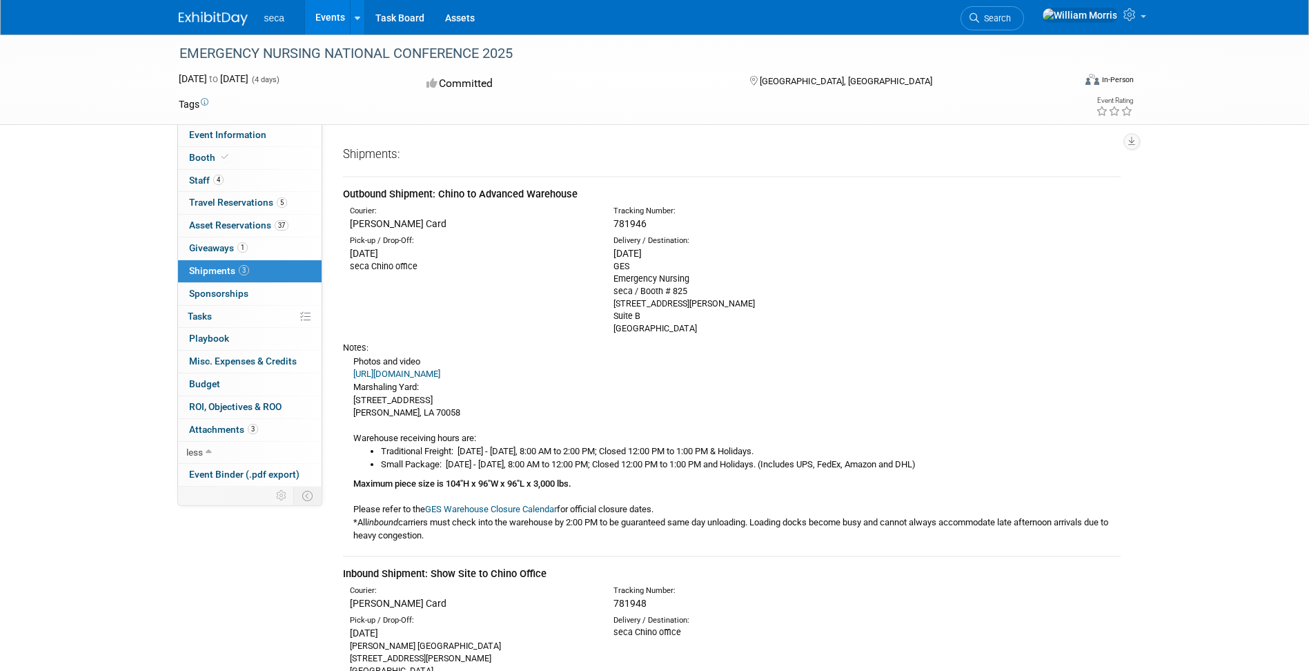  Describe the element at coordinates (238, 202) in the screenshot. I see `span: Travel Reservations` at that location.